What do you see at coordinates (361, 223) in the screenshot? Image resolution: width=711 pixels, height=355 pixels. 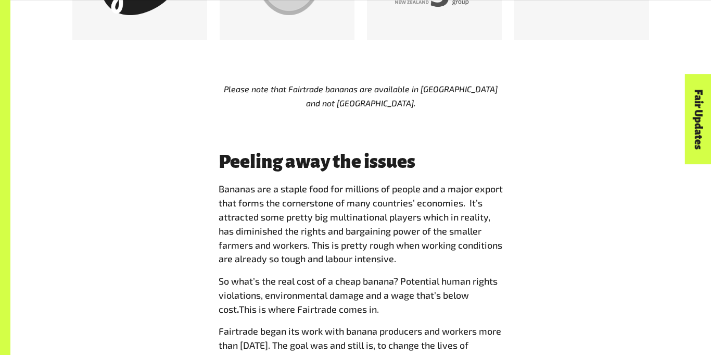 I see `span: Bananas are a staple food for millions of people and a major export that forms the cornerstone of...` at bounding box center [361, 223].